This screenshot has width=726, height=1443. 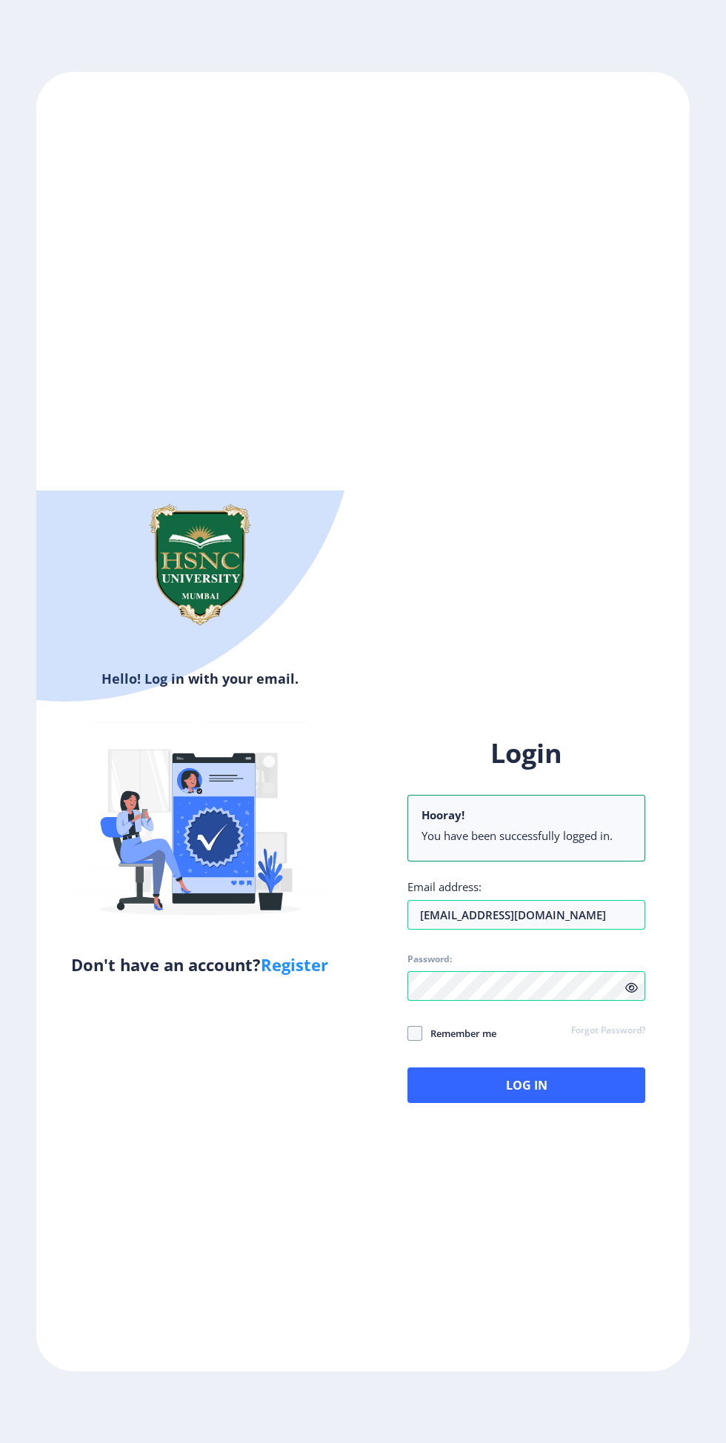 What do you see at coordinates (199, 964) in the screenshot?
I see `h5: Don't have an account?` at bounding box center [199, 964].